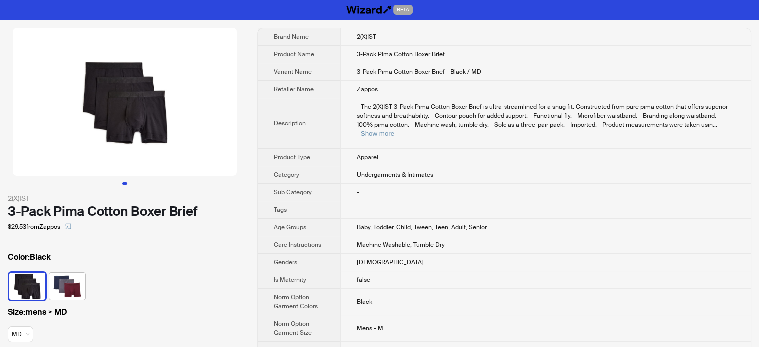 This screenshot has width=759, height=347. I want to click on span: 2(X)IST, so click(366, 37).